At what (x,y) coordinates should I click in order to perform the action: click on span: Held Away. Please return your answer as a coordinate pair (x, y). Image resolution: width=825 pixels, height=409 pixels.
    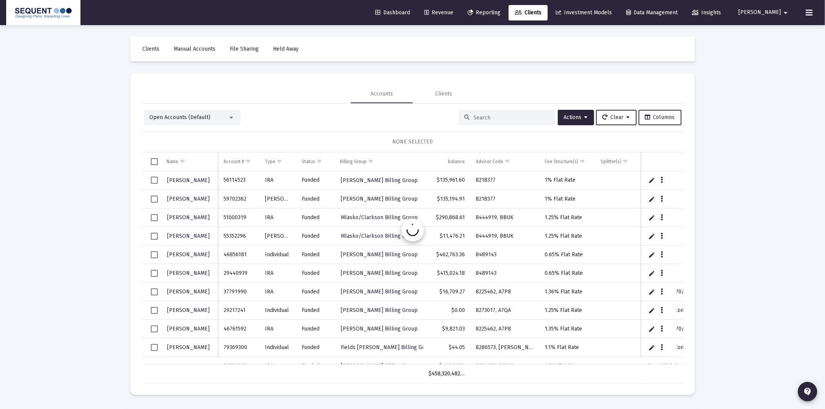
    Looking at the image, I should click on (286, 49).